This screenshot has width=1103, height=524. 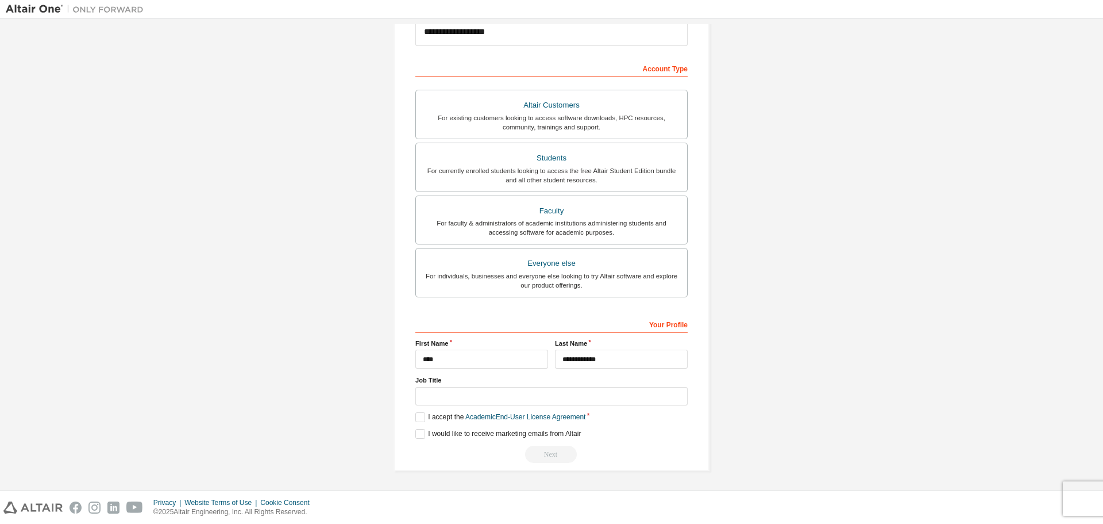 I want to click on label: Last Name, so click(x=621, y=343).